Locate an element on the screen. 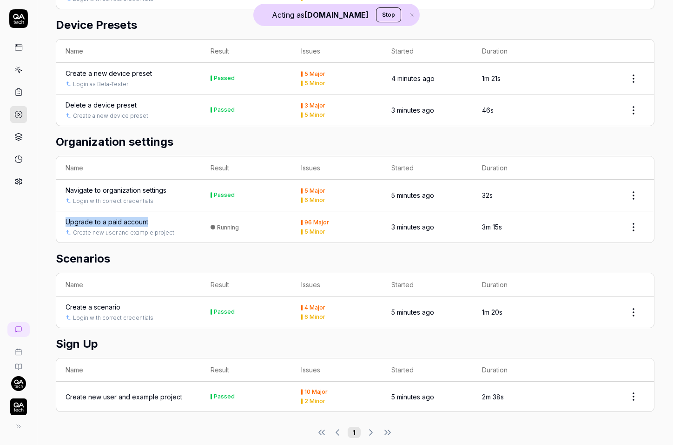  time: 3m 15s is located at coordinates (492, 226).